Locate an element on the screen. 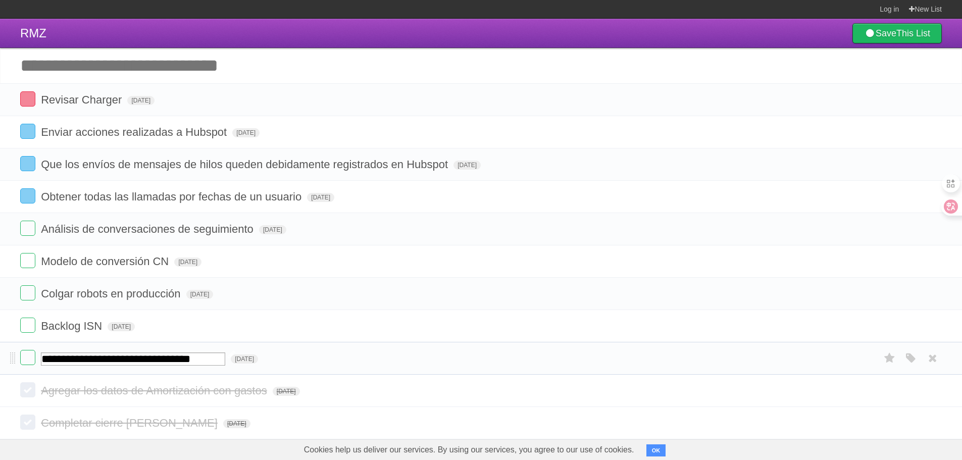  span: Revisar Charger is located at coordinates (82, 99).